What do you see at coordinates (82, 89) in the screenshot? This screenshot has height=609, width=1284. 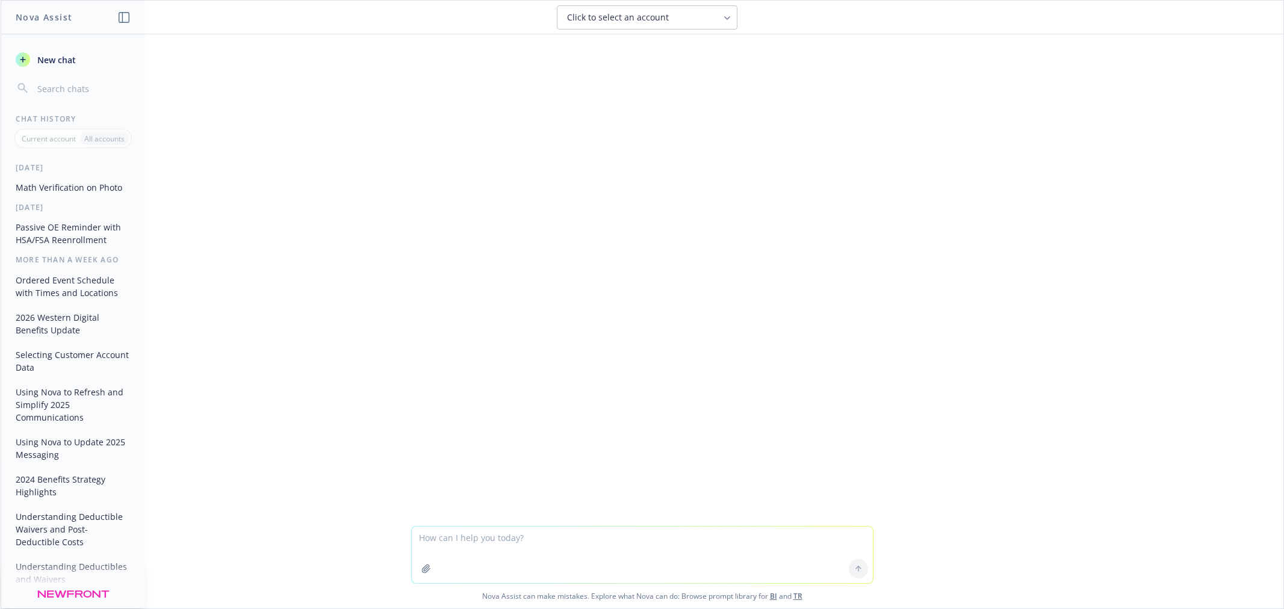 I see `input: Search chats` at bounding box center [82, 89].